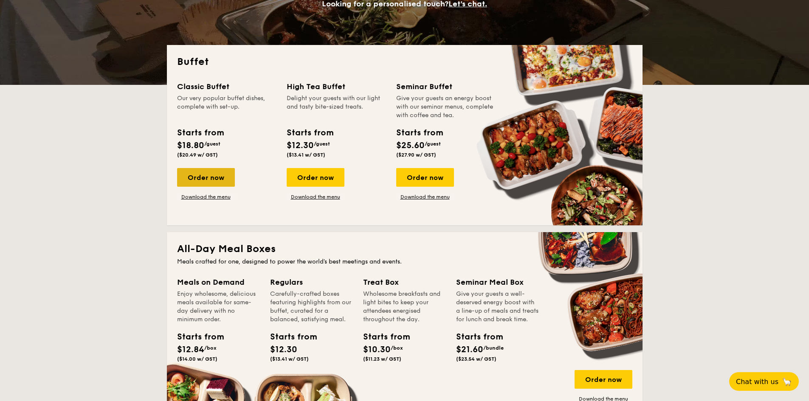 The image size is (809, 401). What do you see at coordinates (404, 307) in the screenshot?
I see `div: Wholesome breakfasts and light bites to keep your attendees energised throughout the day.` at bounding box center [404, 307].